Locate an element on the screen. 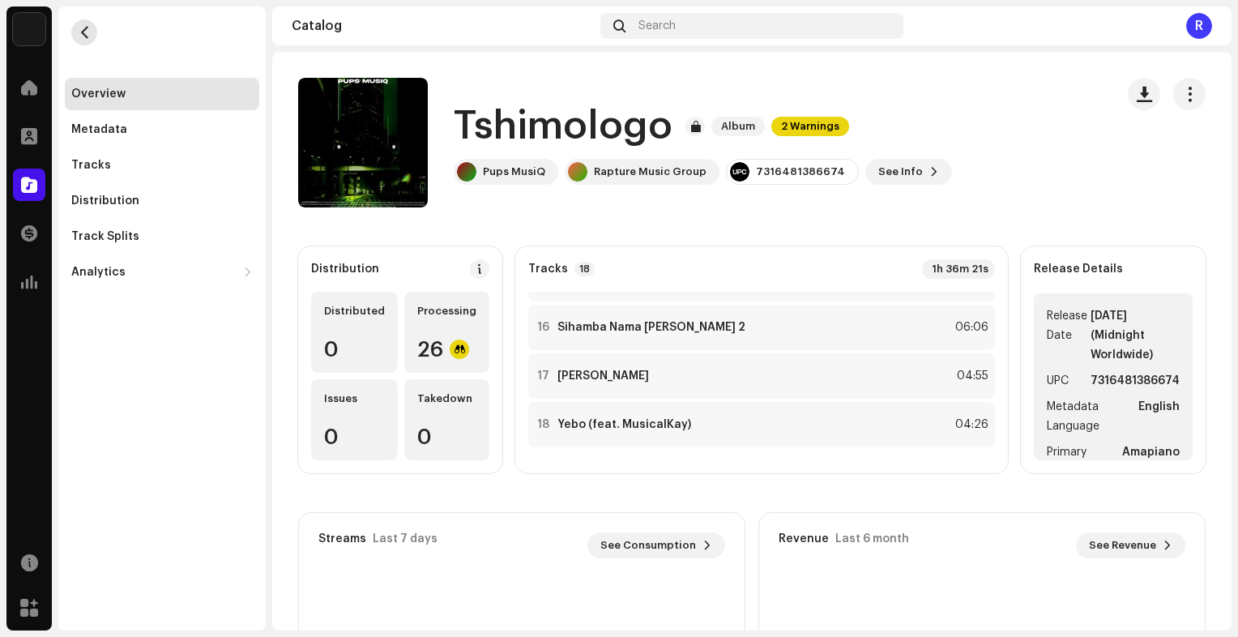 The image size is (1238, 637). re-m-nav-item: Tracks is located at coordinates (162, 165).